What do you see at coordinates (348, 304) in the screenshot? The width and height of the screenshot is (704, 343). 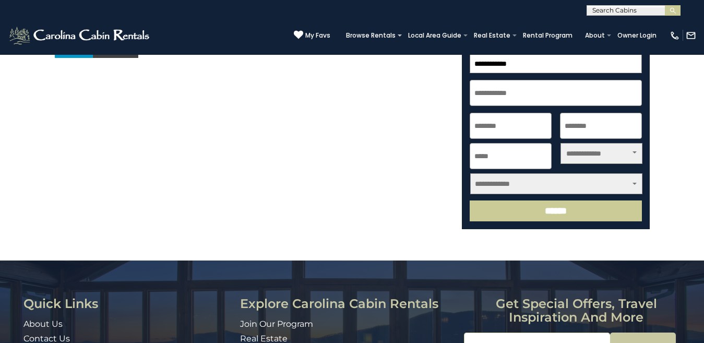 I see `h3: Explore Carolina Cabin Rentals` at bounding box center [348, 304].